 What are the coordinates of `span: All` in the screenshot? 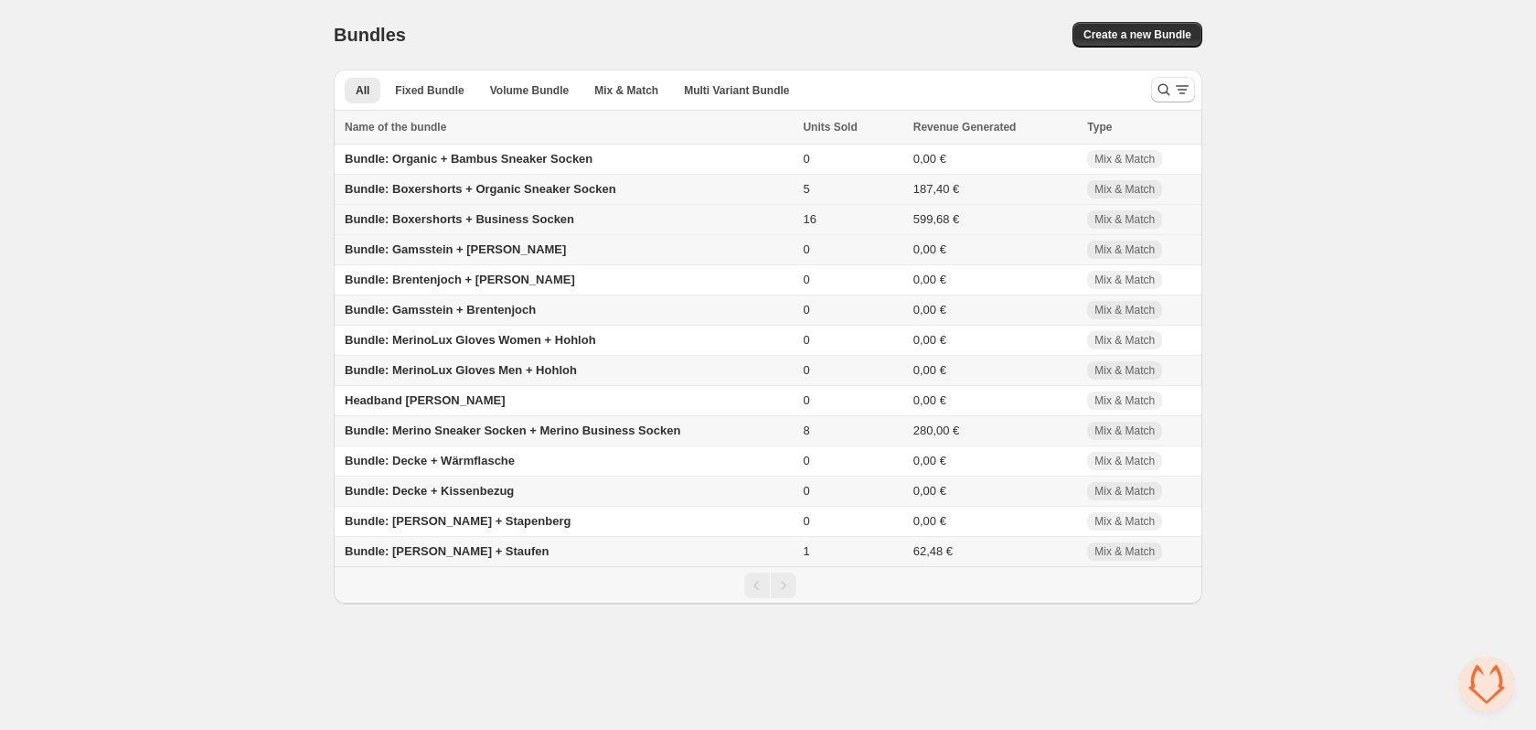 It's located at (362, 91).